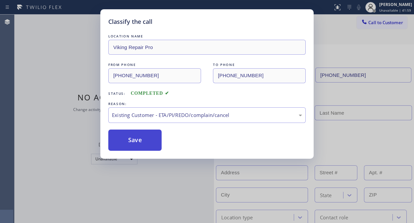  What do you see at coordinates (259, 75) in the screenshot?
I see `input: To phone` at bounding box center [259, 75].